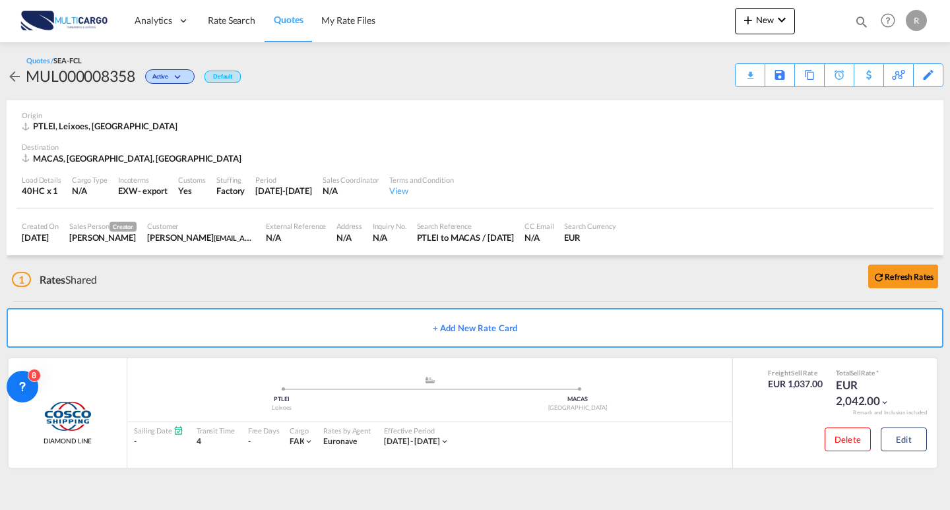 The image size is (950, 510). What do you see at coordinates (16, 76) in the screenshot?
I see `div: icon-arrow-left` at bounding box center [16, 76].